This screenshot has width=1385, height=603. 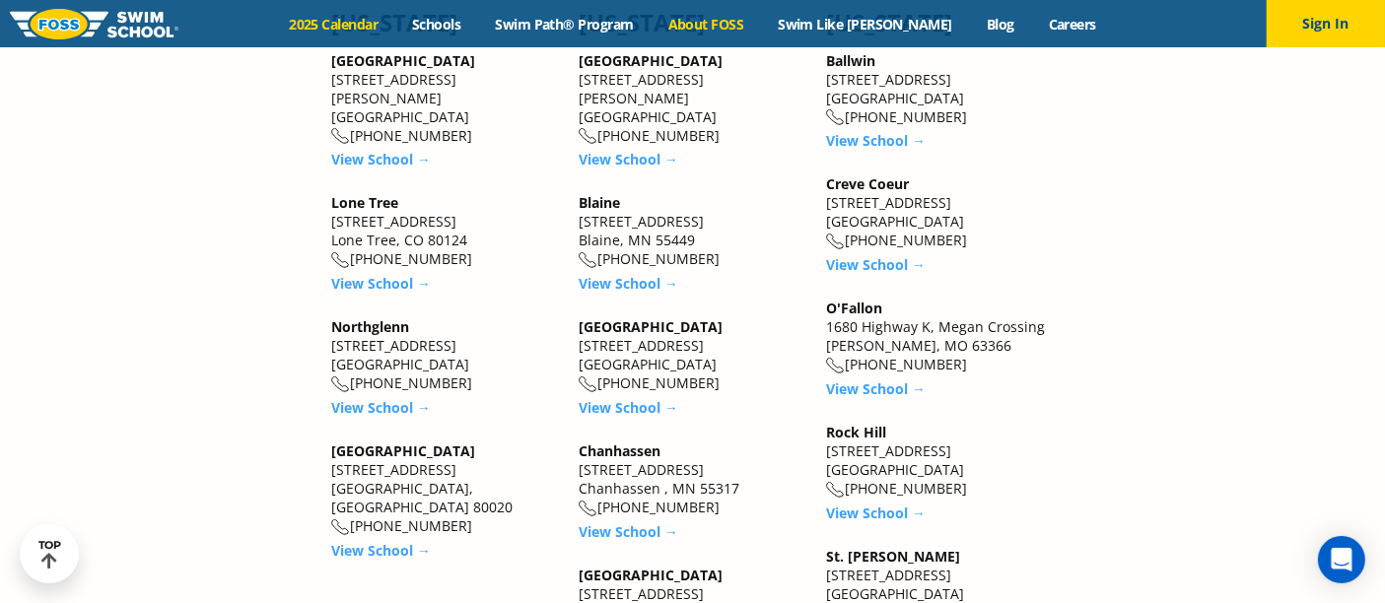 I want to click on div: TOP, so click(x=49, y=554).